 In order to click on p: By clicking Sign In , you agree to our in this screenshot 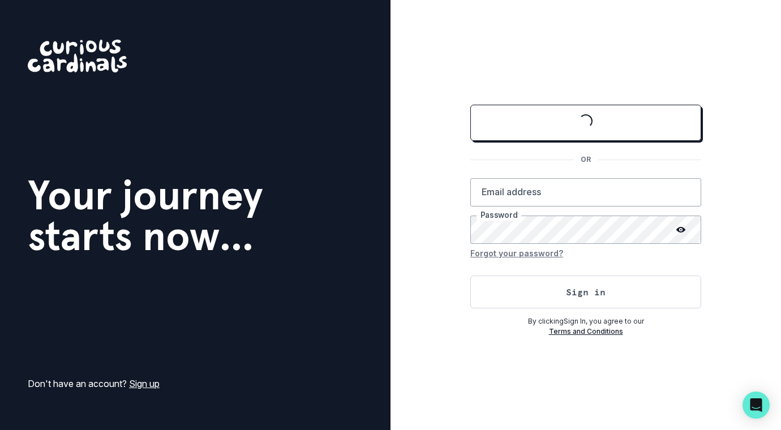, I will do `click(586, 321)`.